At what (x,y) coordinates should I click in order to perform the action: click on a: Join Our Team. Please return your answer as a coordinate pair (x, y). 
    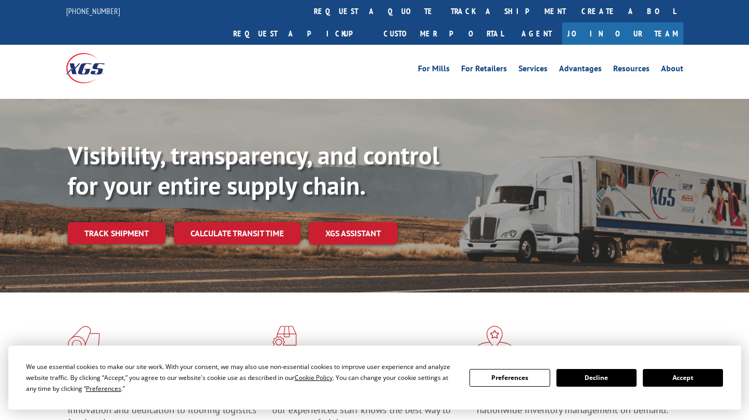
    Looking at the image, I should click on (622, 33).